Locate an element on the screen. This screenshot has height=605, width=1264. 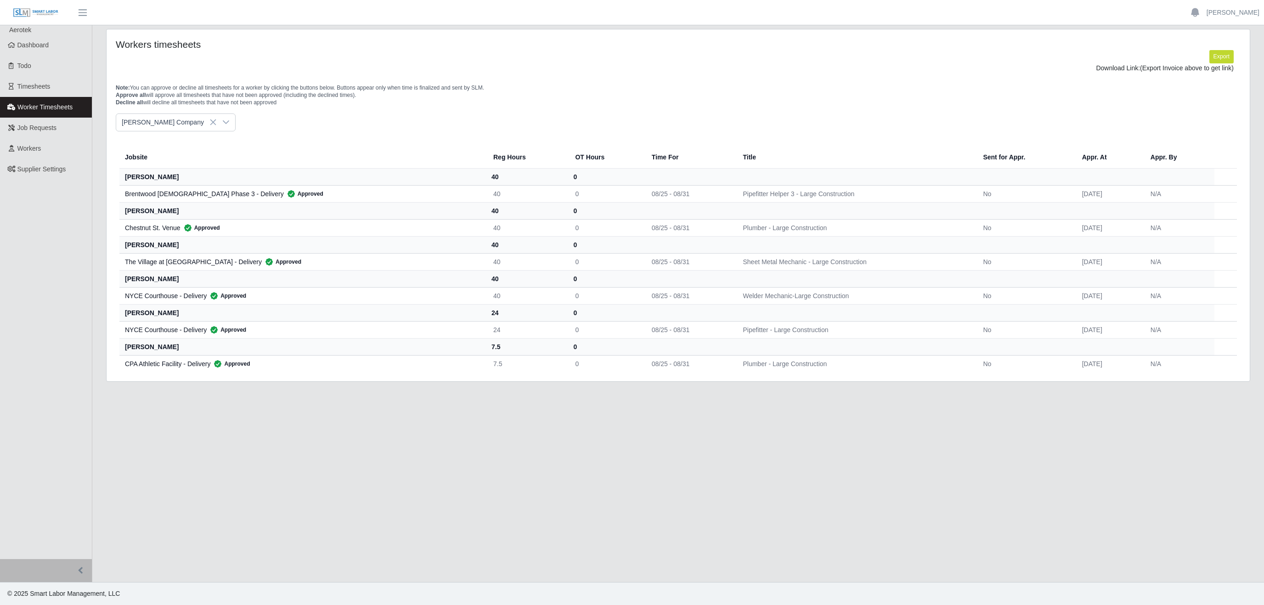
span: Supplier Settings is located at coordinates (42, 169).